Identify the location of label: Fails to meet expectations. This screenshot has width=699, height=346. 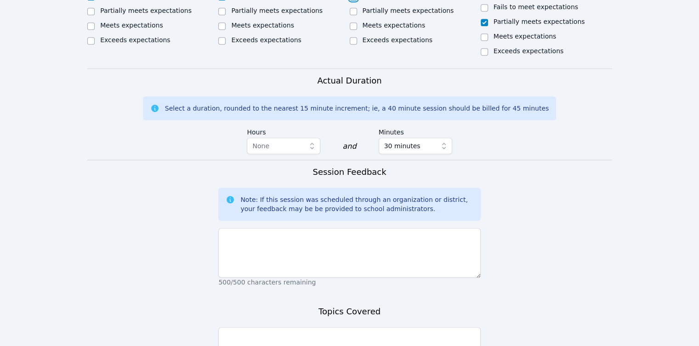
(536, 7).